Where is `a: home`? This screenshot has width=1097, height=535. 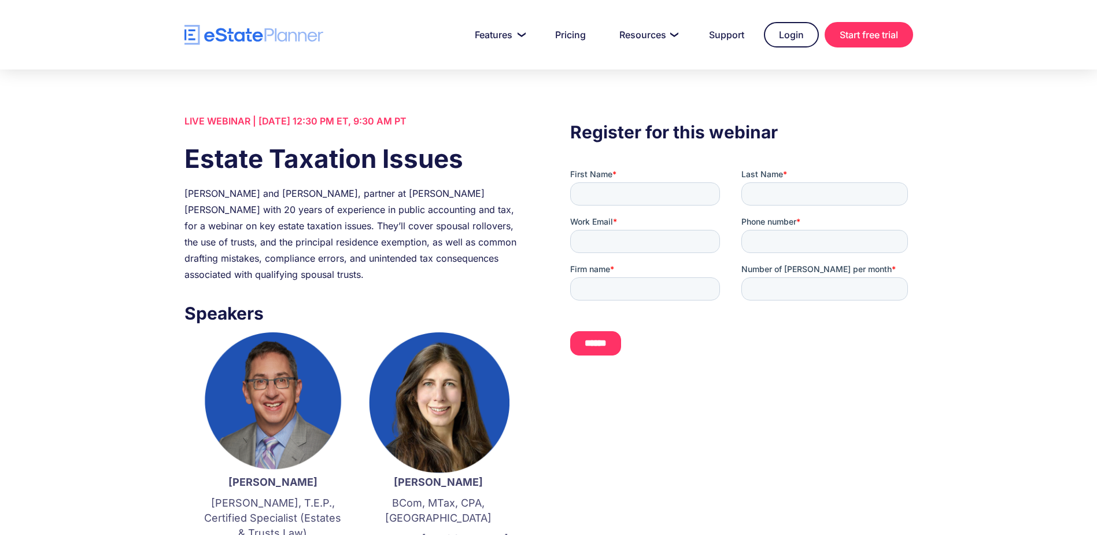
a: home is located at coordinates (254, 35).